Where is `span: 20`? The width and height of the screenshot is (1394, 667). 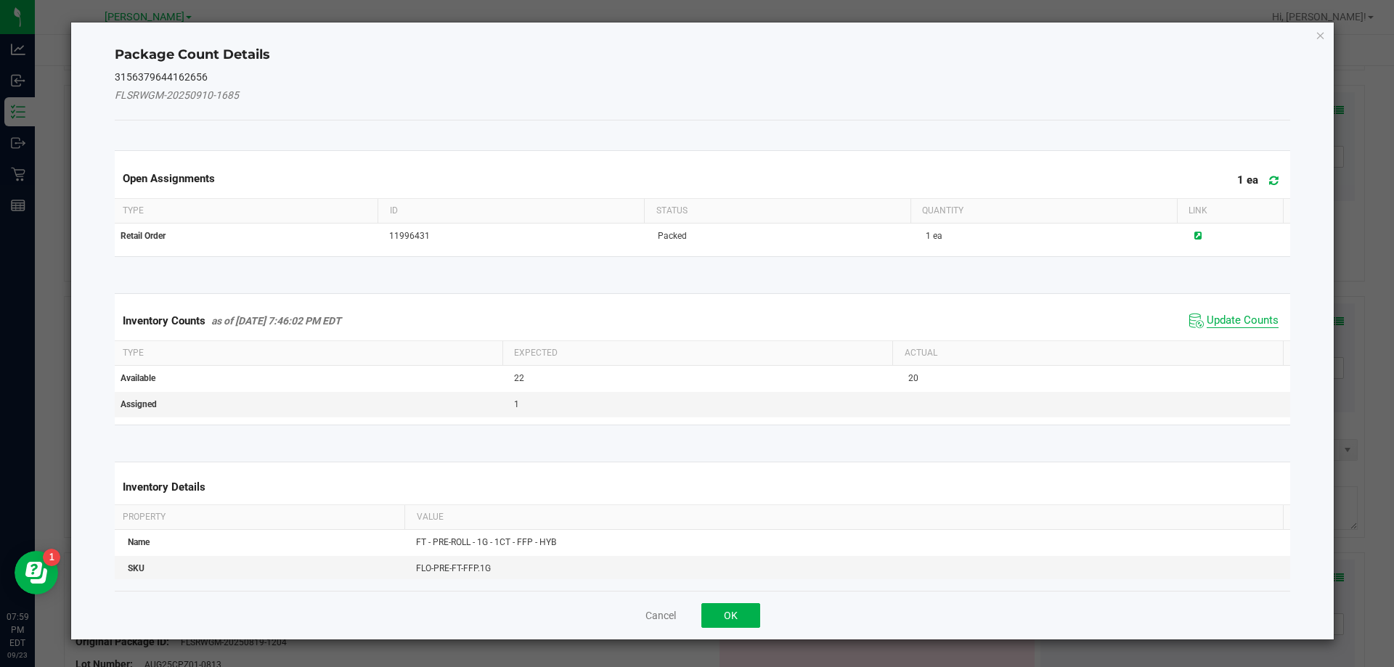 span: 20 is located at coordinates (913, 378).